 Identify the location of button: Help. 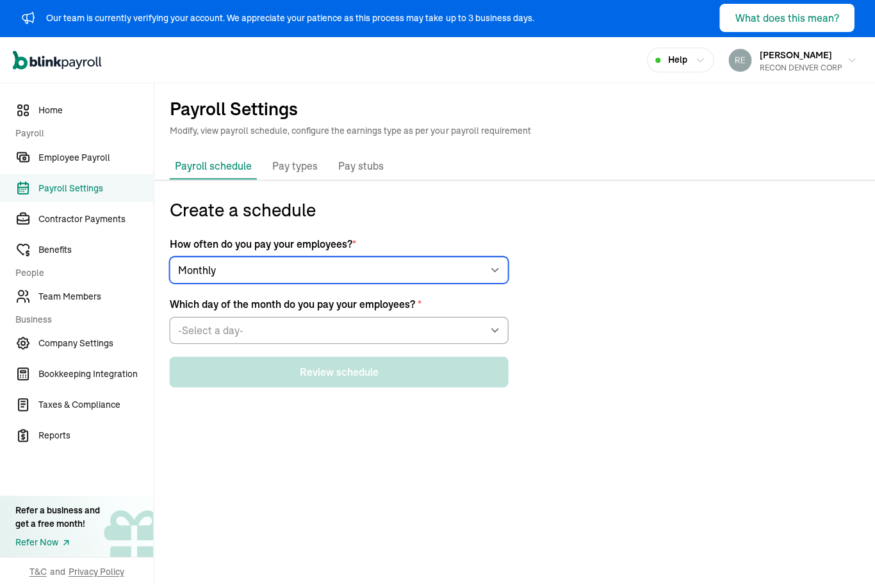
(679, 61).